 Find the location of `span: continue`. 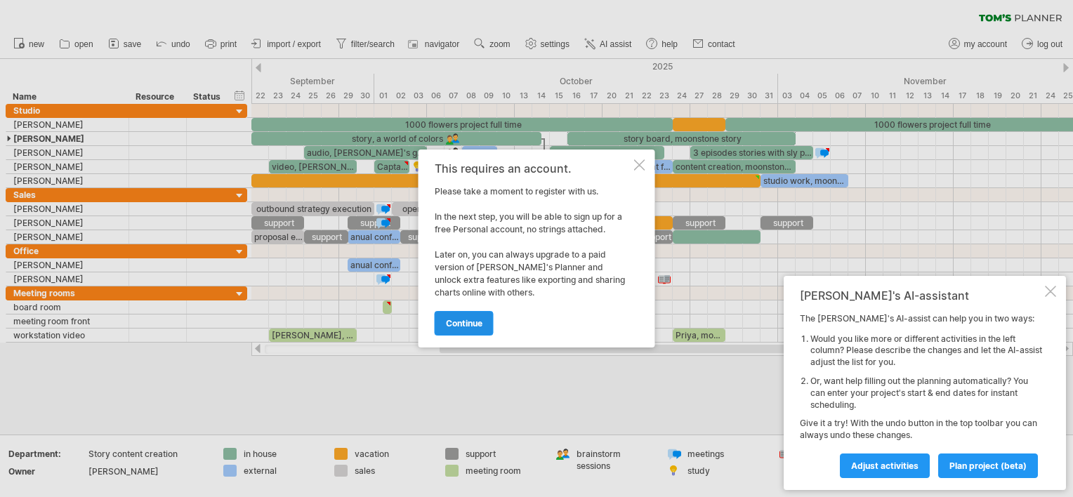

span: continue is located at coordinates (464, 323).